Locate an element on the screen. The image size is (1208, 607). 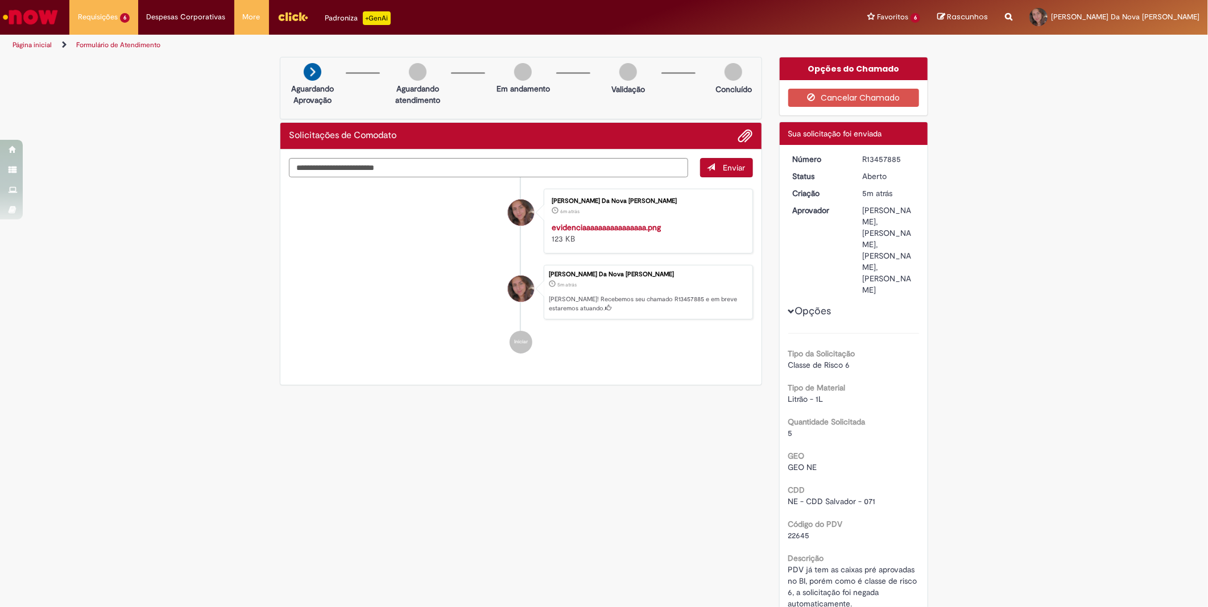
div: Aberto is located at coordinates (888, 176).